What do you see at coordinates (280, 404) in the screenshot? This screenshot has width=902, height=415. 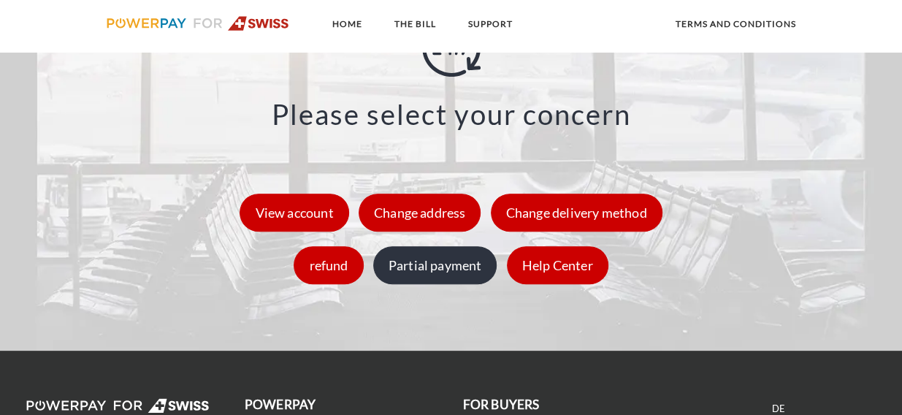 I see `font: POWERPAY` at bounding box center [280, 404].